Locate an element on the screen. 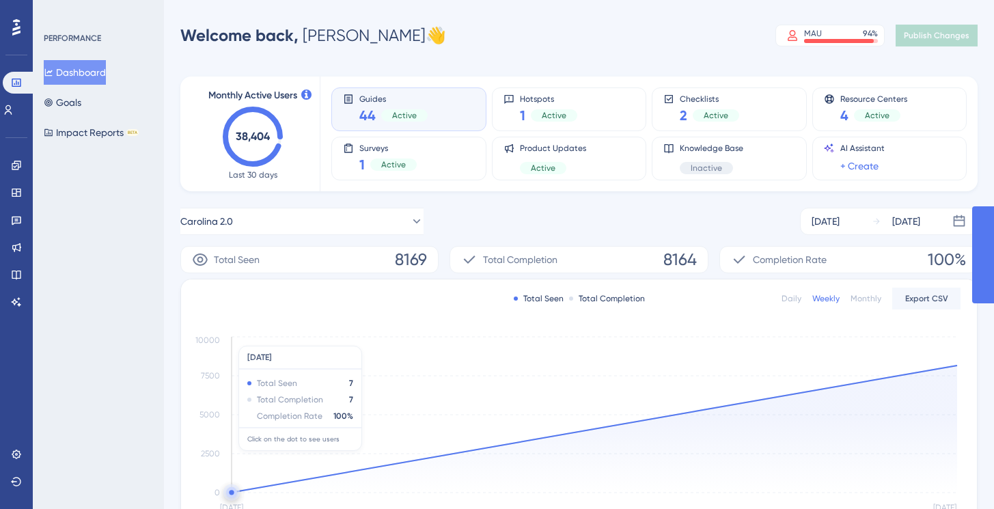  div: Weekly is located at coordinates (826, 299).